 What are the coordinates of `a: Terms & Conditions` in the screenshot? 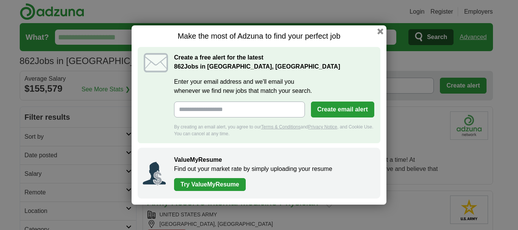 It's located at (281, 127).